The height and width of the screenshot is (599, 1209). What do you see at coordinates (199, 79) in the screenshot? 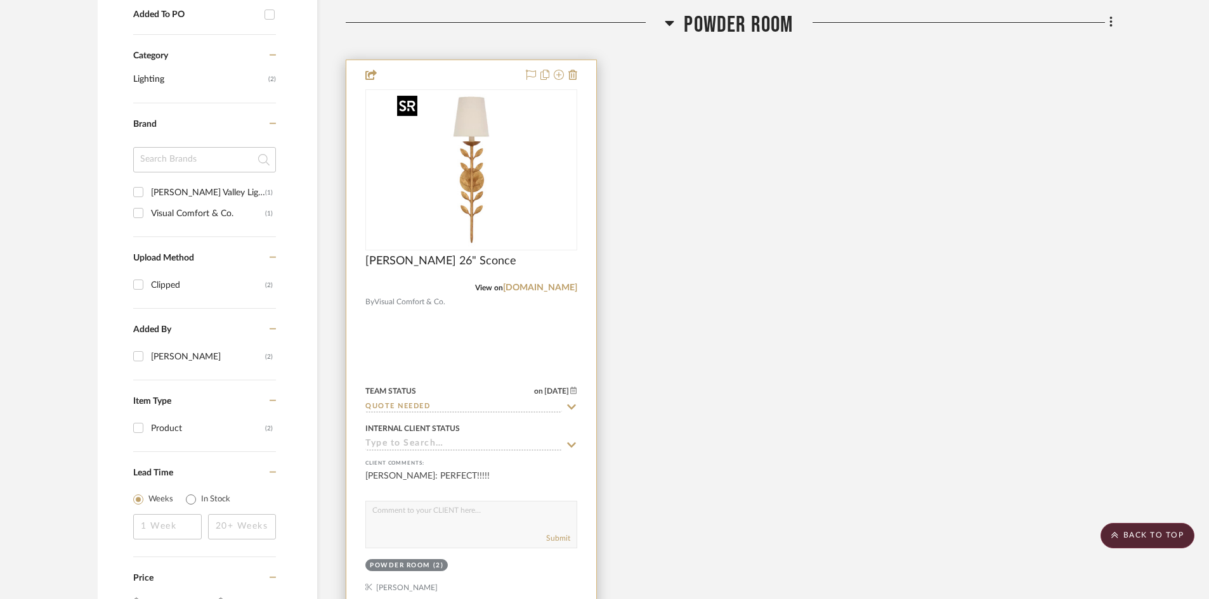
I see `span: Lighting` at bounding box center [199, 79].